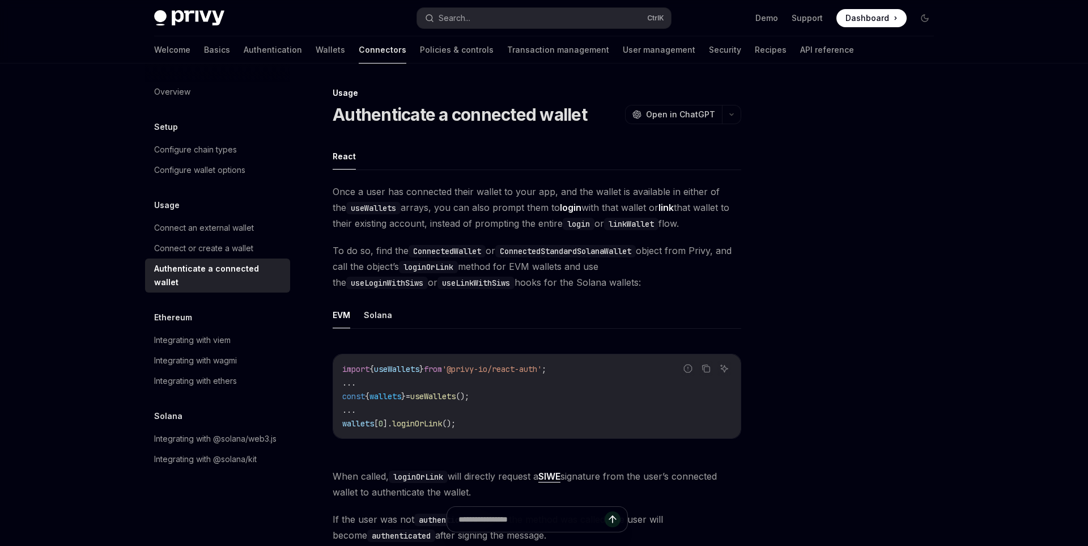  Describe the element at coordinates (381, 423) in the screenshot. I see `span: 0` at that location.